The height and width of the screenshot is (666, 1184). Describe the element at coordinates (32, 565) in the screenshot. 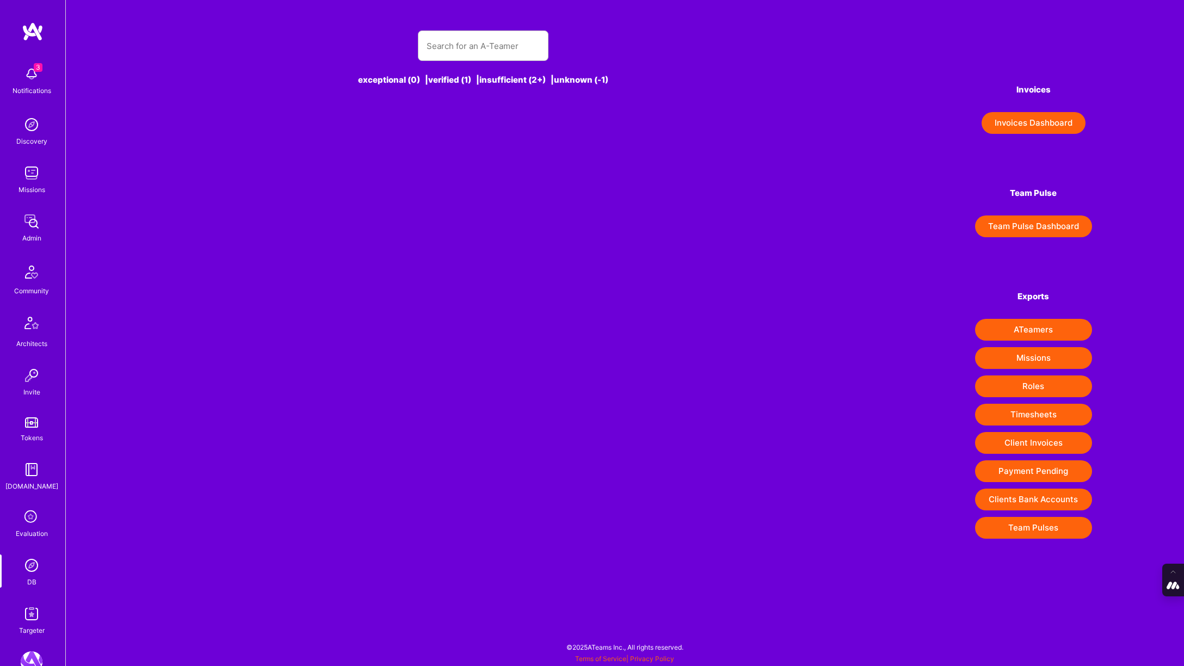

I see `img: Admin Search` at that location.